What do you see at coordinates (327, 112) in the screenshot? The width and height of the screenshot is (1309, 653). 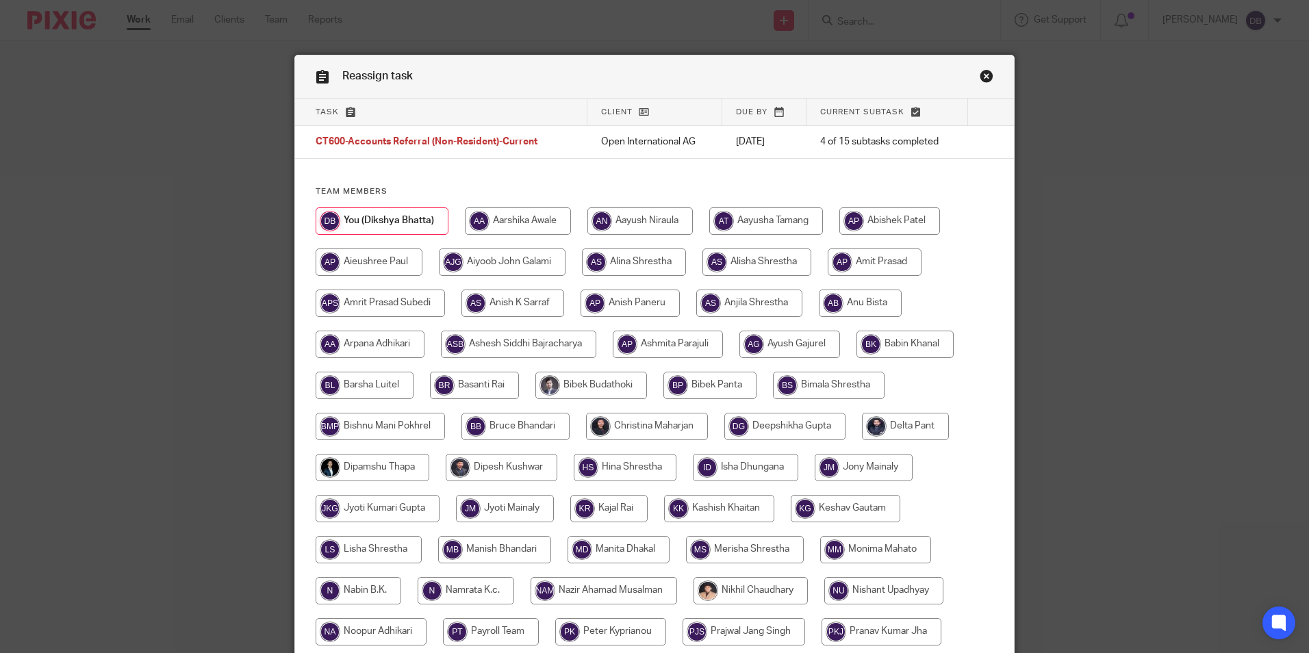 I see `span: Task` at bounding box center [327, 112].